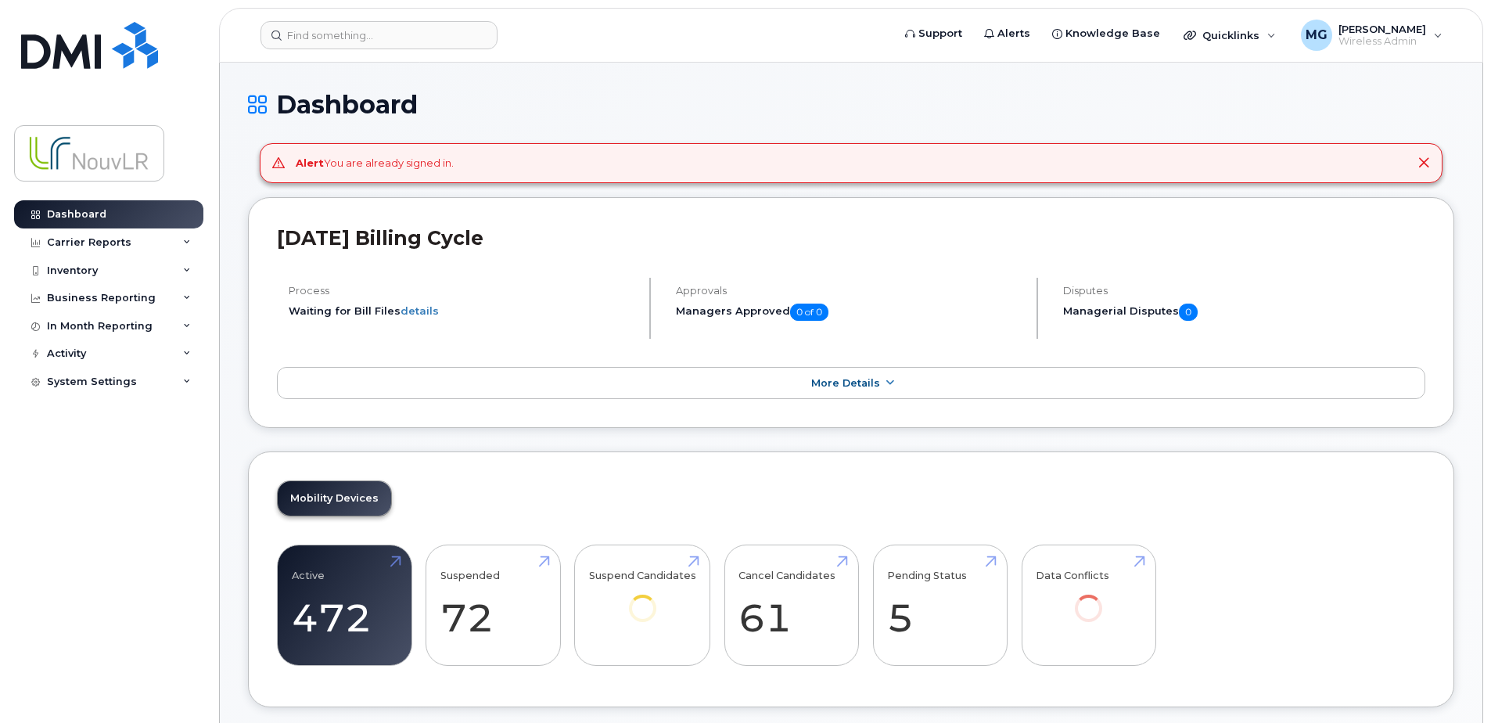 The image size is (1491, 723). I want to click on div: You are already signed in., so click(375, 163).